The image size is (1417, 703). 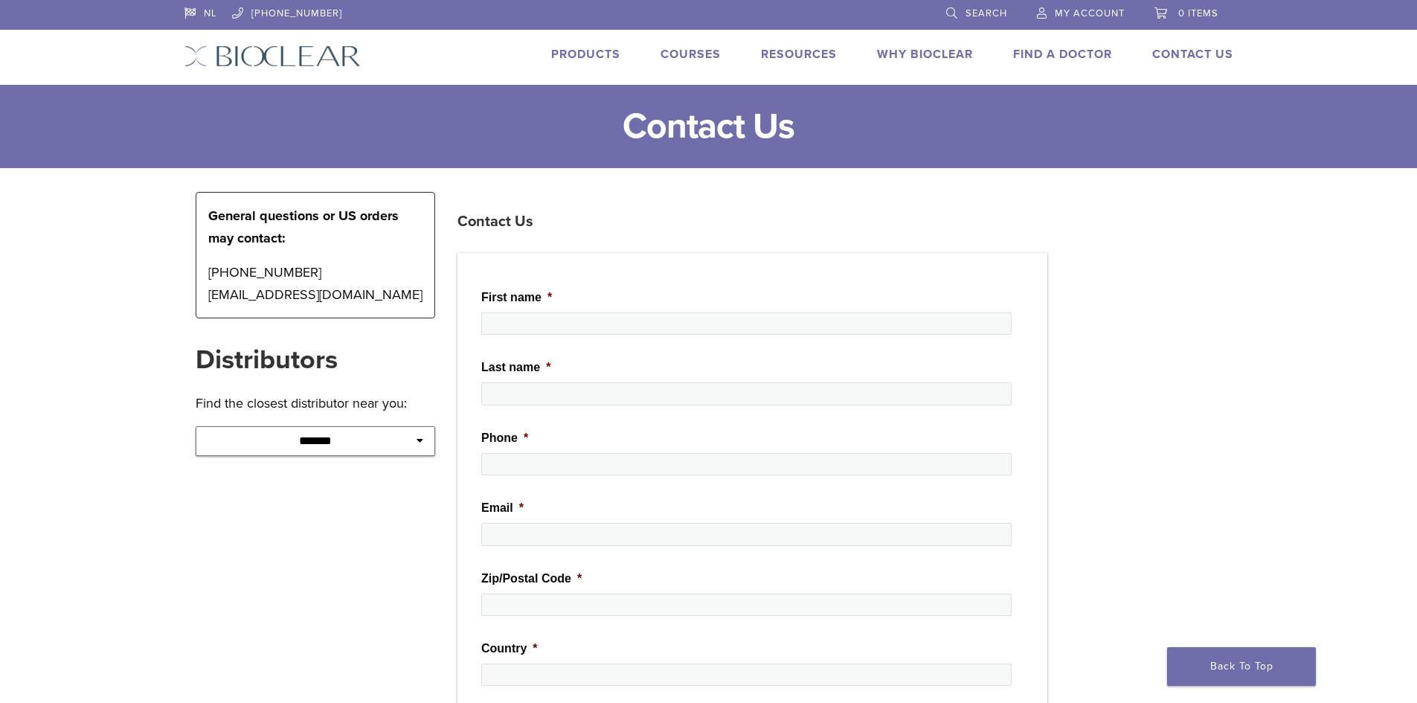 What do you see at coordinates (752, 222) in the screenshot?
I see `h3: Contact Us` at bounding box center [752, 222].